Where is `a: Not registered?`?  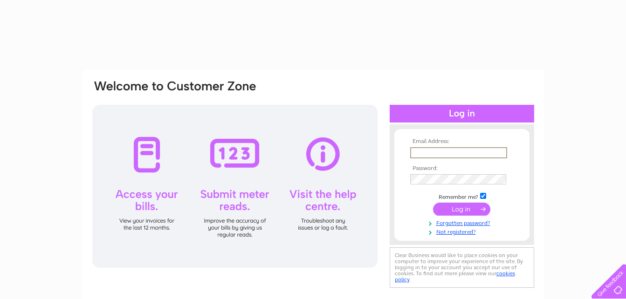
a: Not registered? is located at coordinates (463, 231).